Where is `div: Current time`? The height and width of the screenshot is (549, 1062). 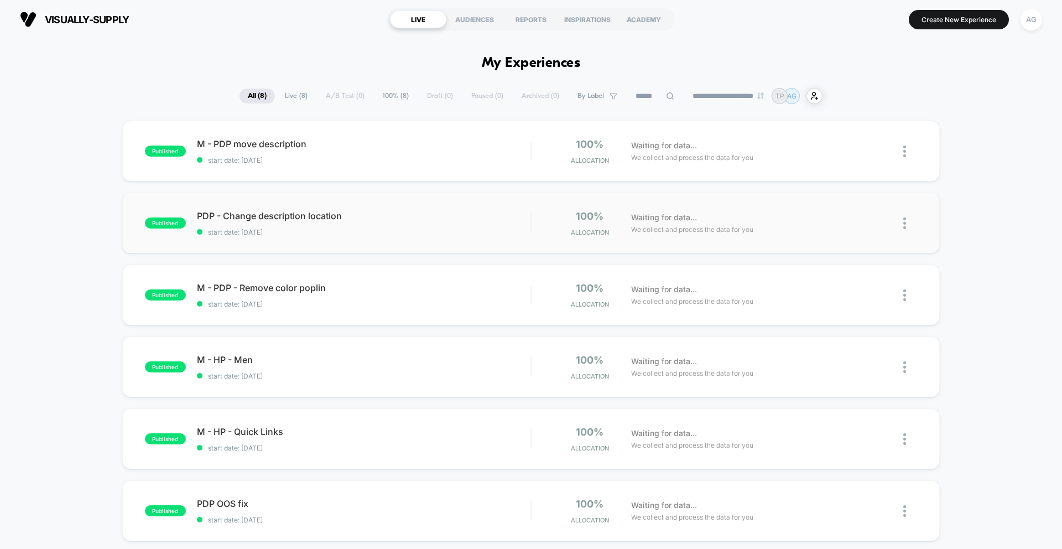
div: Current time is located at coordinates (397, 290).